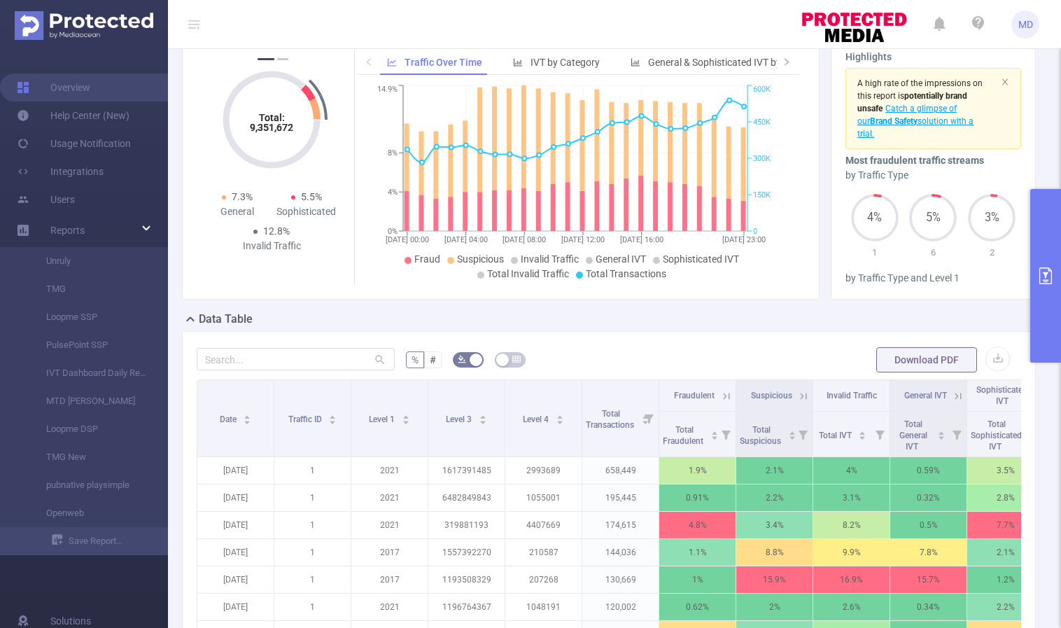  What do you see at coordinates (621, 259) in the screenshot?
I see `span: General IVT` at bounding box center [621, 259].